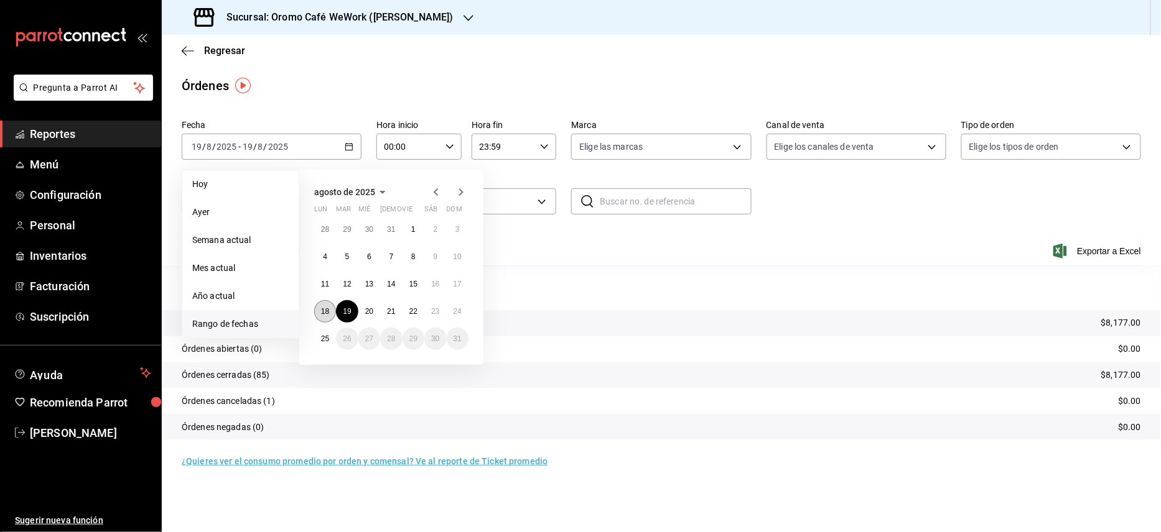  What do you see at coordinates (661, 126) in the screenshot?
I see `label: Marca` at bounding box center [661, 126].